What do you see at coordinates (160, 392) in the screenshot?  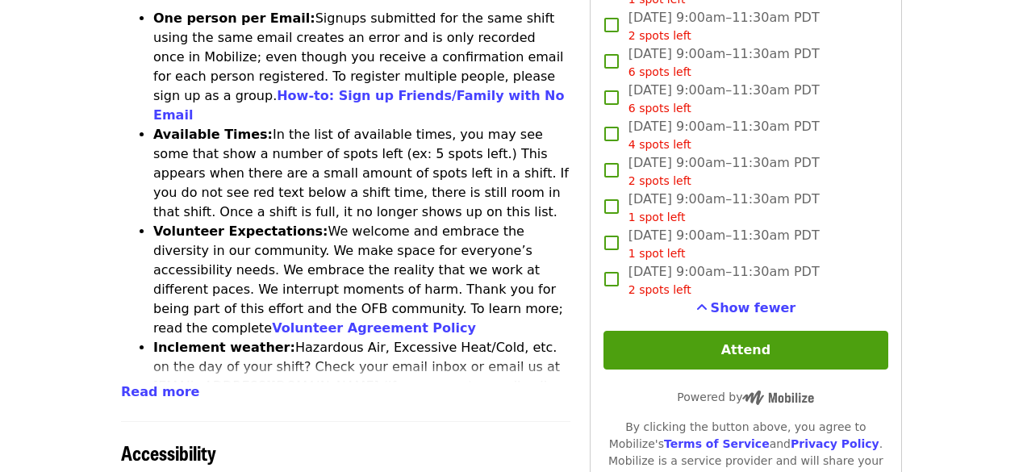 I see `button: Read more` at bounding box center [160, 392].